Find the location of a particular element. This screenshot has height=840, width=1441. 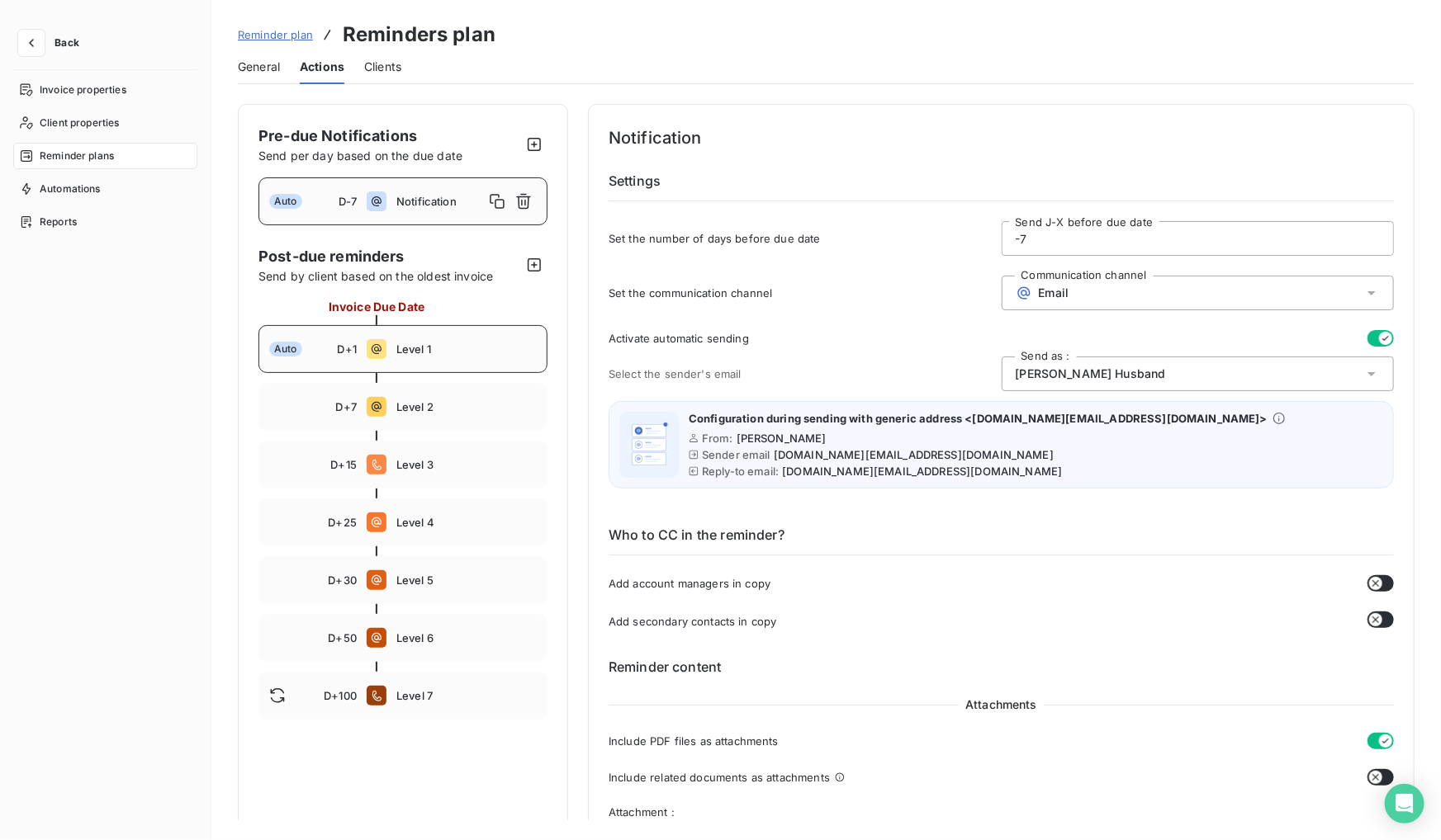

span: Notification is located at coordinates (440, 201).